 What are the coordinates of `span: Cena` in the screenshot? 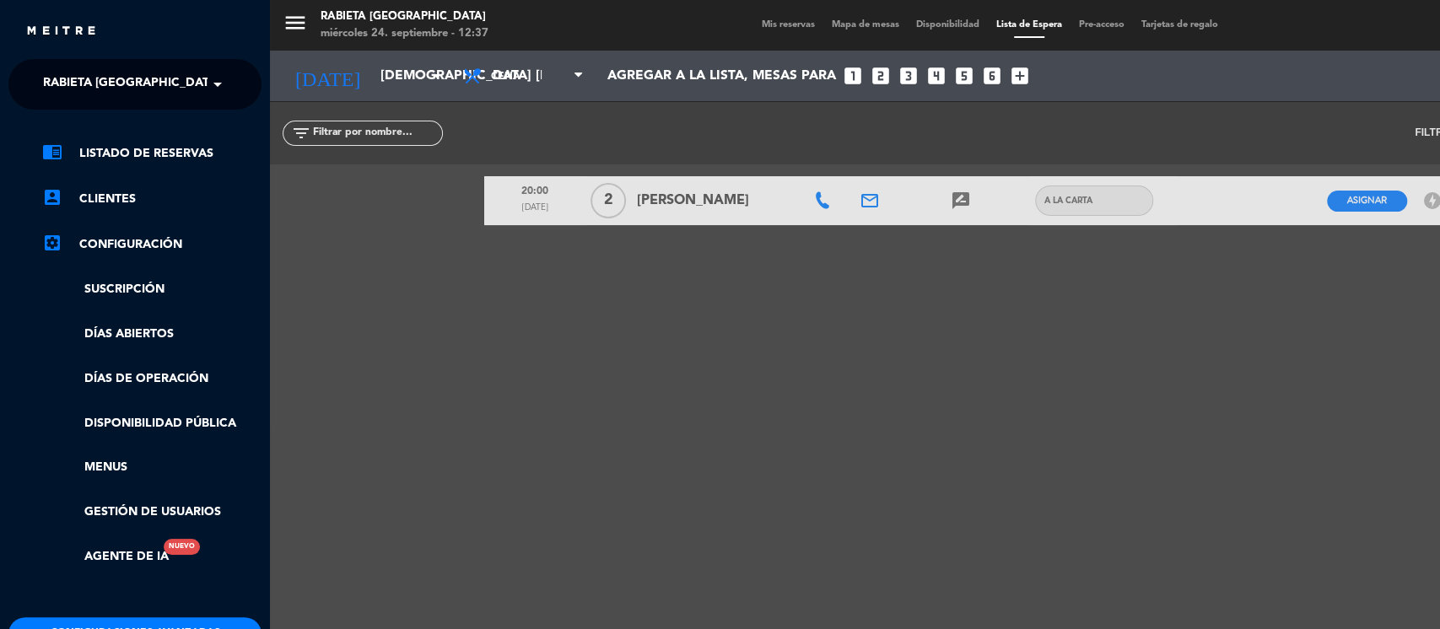 It's located at (530, 77).